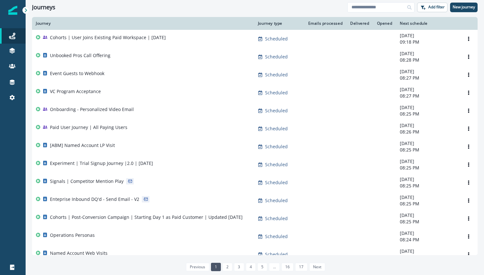 The height and width of the screenshot is (275, 484). I want to click on div: Journey type, so click(278, 23).